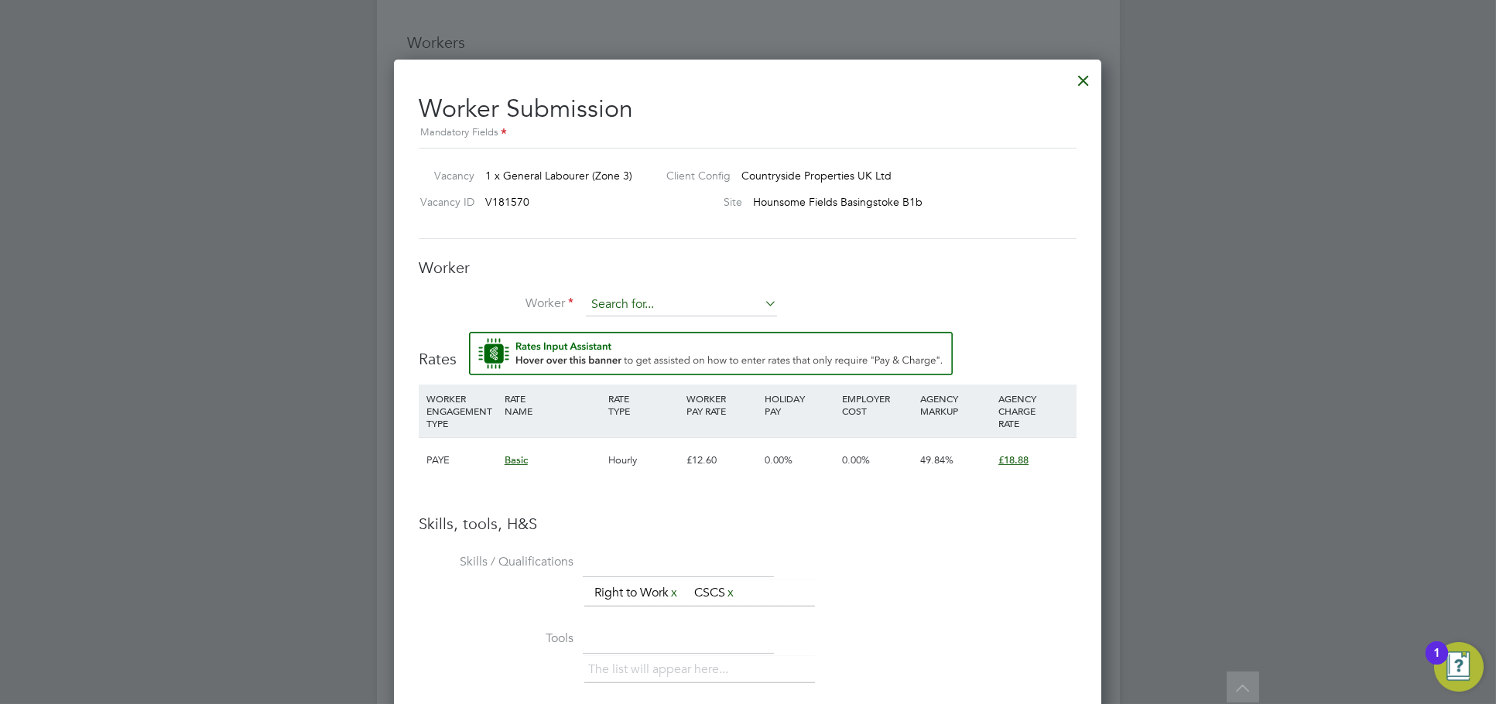 The image size is (1496, 704). I want to click on h3: Rates, so click(748, 351).